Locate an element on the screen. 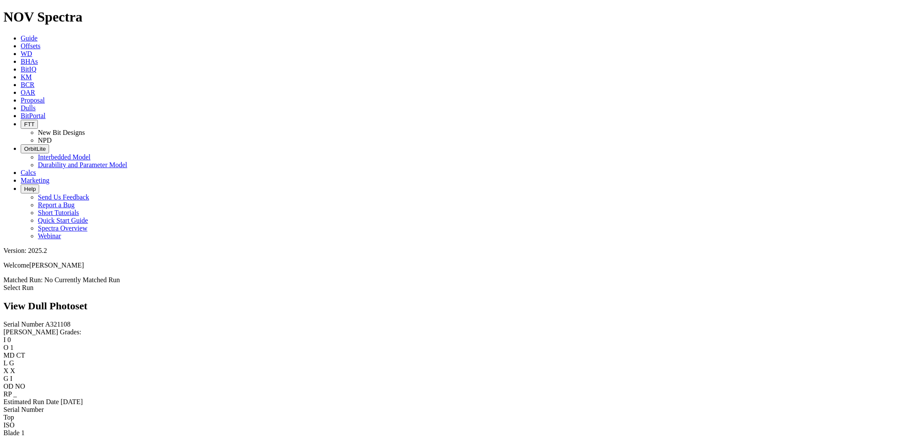 This screenshot has height=436, width=918. button: FTT is located at coordinates (29, 124).